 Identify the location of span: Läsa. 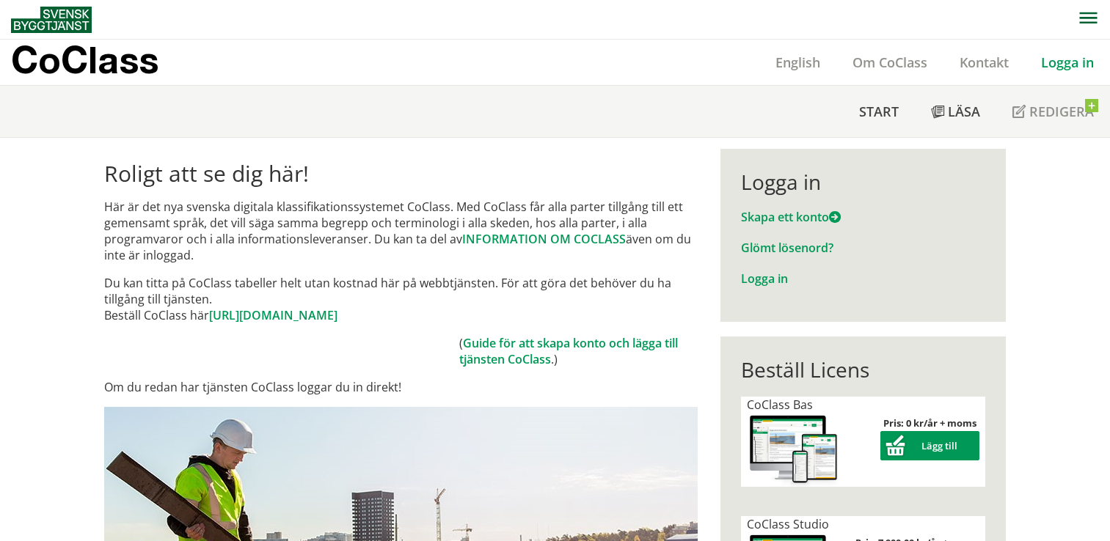
(964, 112).